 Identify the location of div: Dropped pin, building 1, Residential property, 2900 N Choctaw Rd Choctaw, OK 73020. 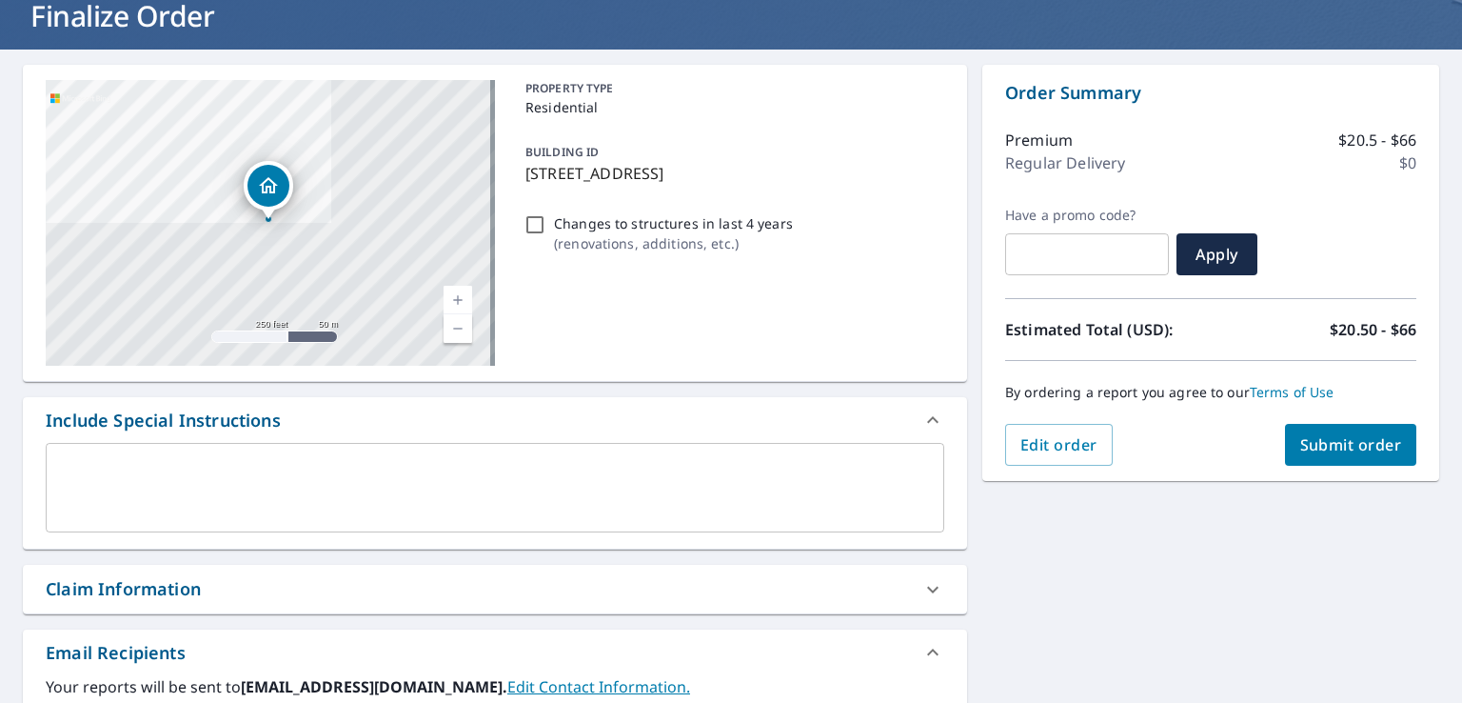
(268, 190).